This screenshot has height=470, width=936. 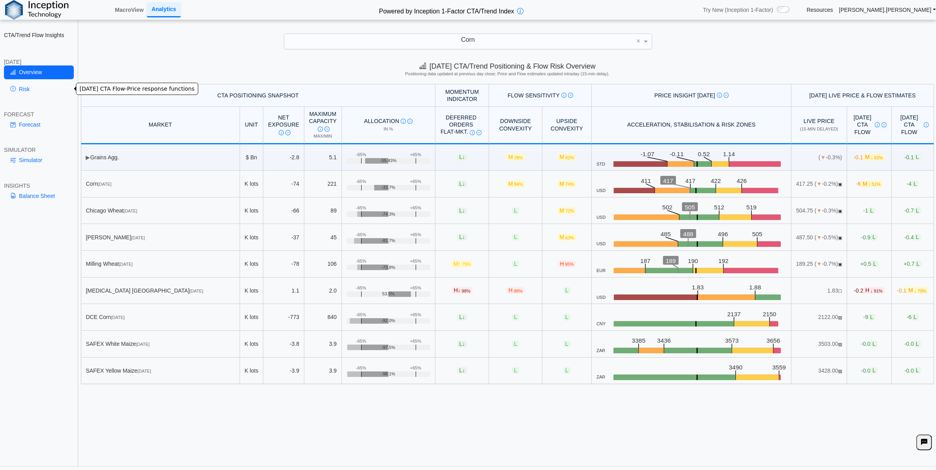 What do you see at coordinates (388, 241) in the screenshot?
I see `span: -81.7%` at bounding box center [388, 241].